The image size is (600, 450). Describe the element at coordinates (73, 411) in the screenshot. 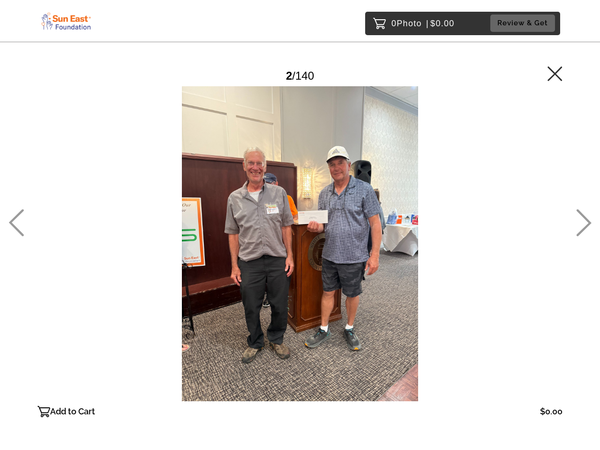

I see `p: Add to Cart` at that location.